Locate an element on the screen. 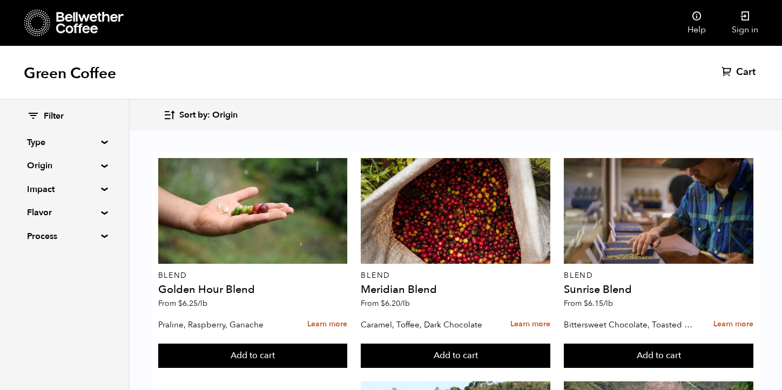 The width and height of the screenshot is (782, 390). summary: Process is located at coordinates (64, 237).